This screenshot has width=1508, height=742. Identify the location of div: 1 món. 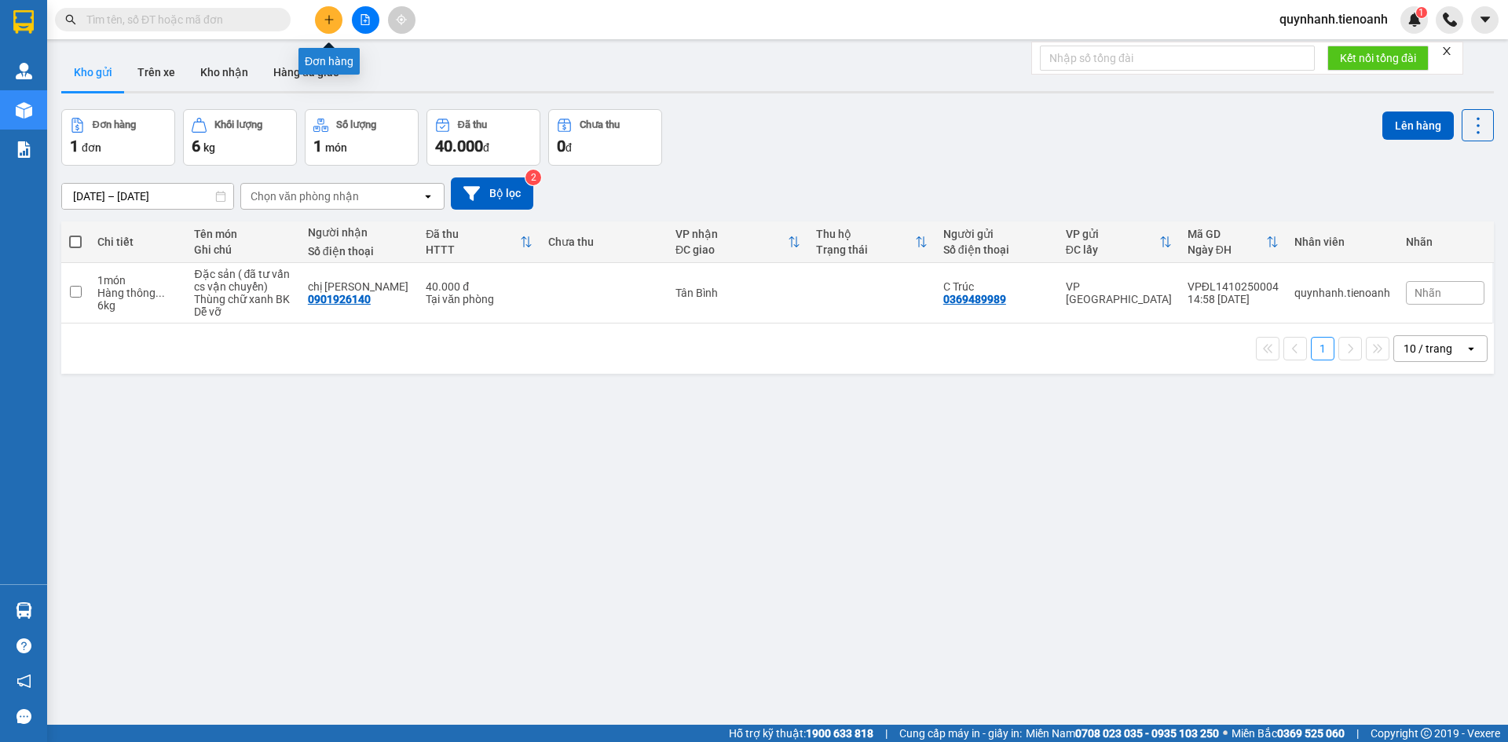
(137, 280).